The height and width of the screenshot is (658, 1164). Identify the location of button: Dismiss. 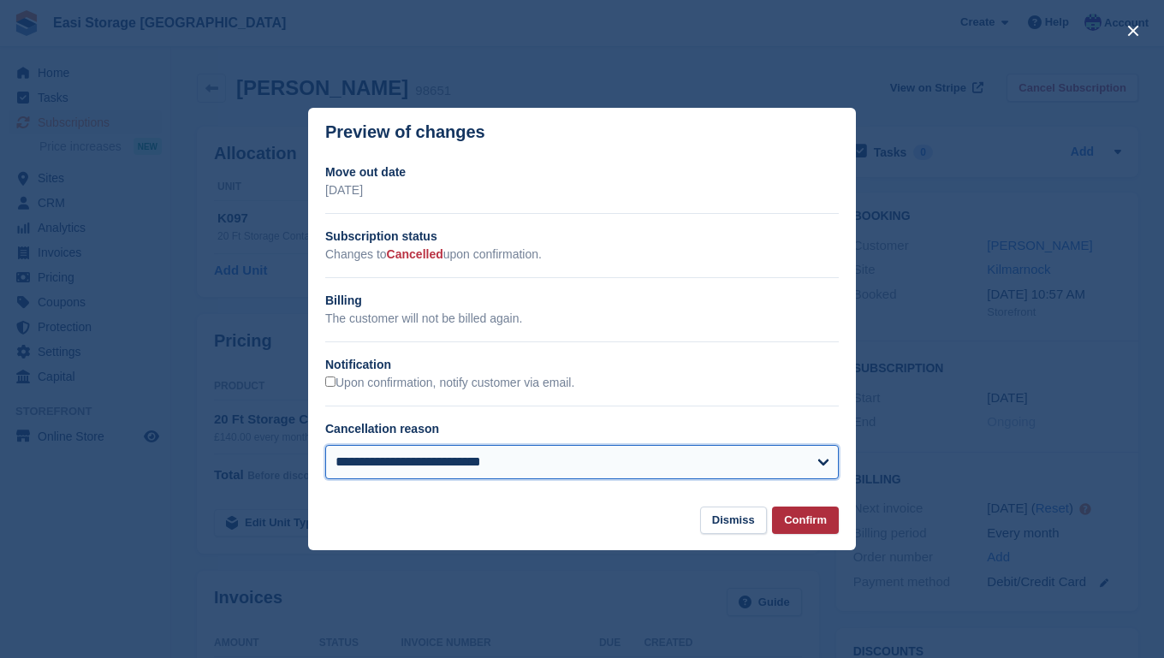
(734, 521).